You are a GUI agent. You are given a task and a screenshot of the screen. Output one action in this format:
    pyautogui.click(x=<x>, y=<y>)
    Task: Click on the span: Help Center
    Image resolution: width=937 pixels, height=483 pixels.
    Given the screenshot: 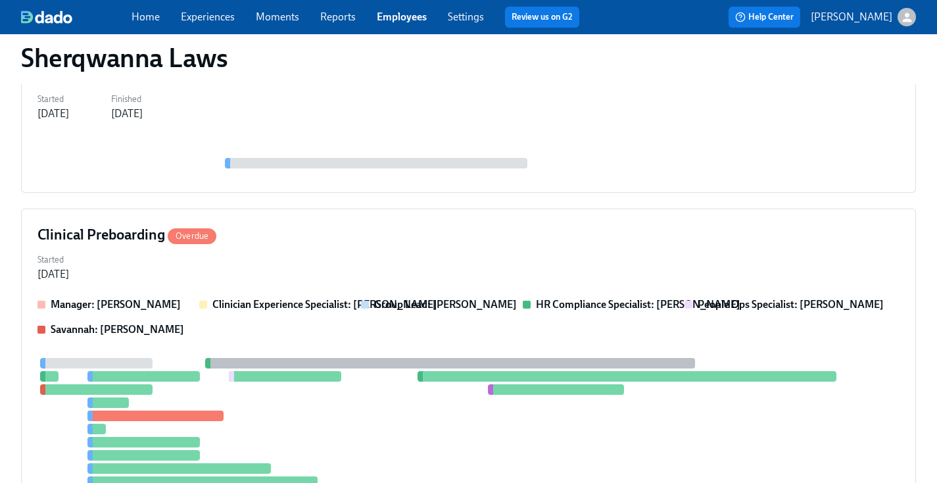 What is the action you would take?
    pyautogui.click(x=764, y=17)
    